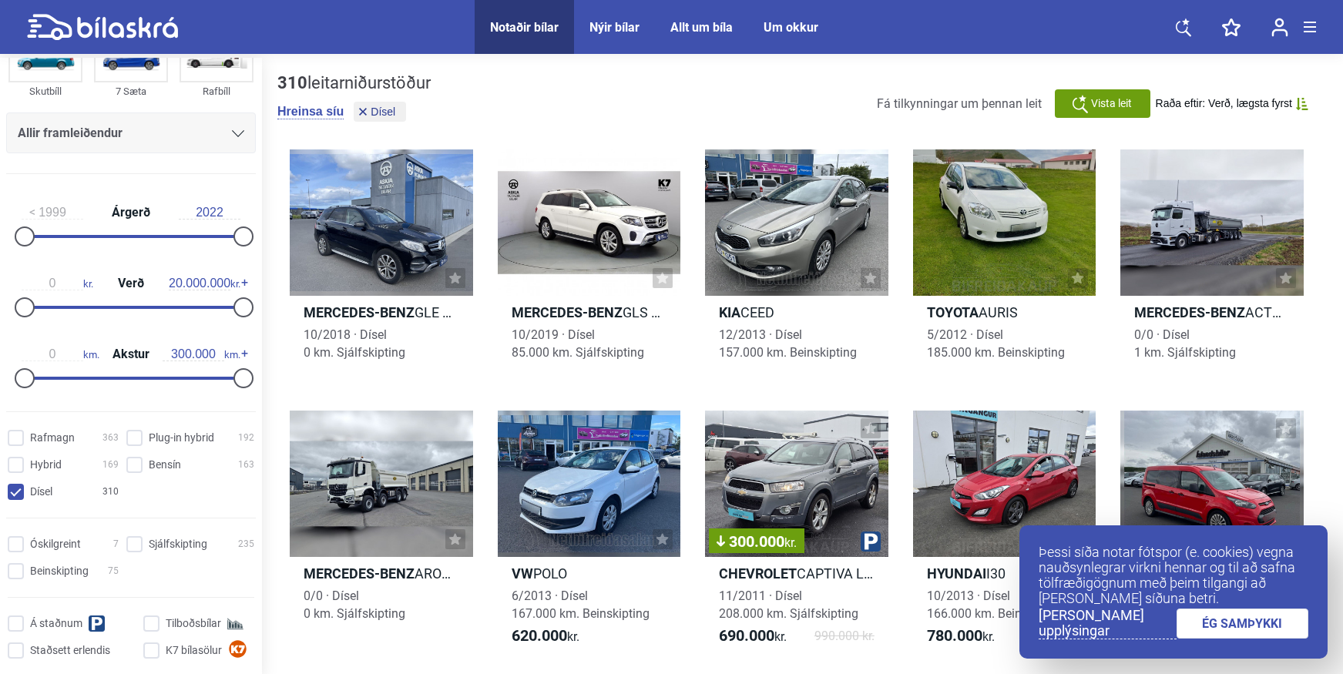 This screenshot has width=1343, height=674. I want to click on h2: CAPTIVA LUX, so click(797, 573).